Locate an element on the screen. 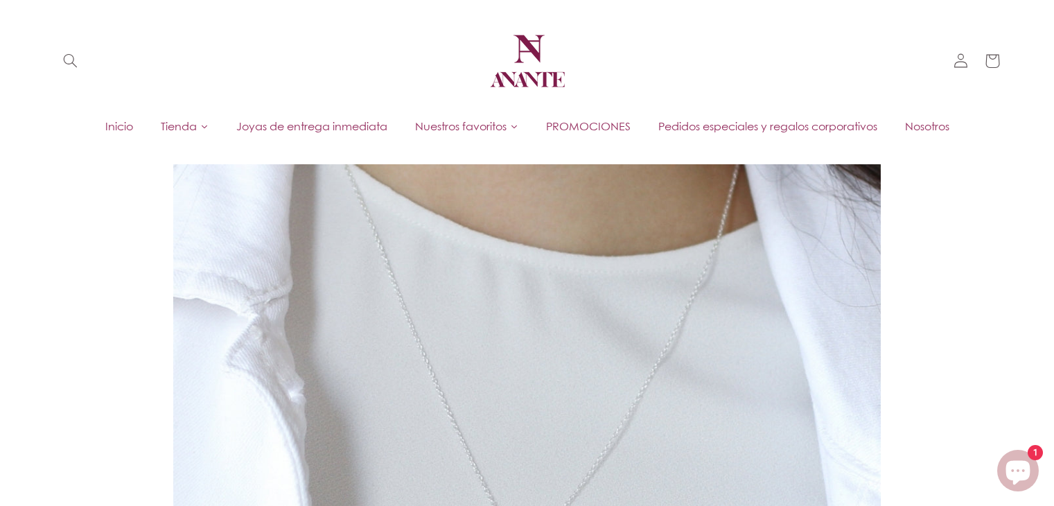  a: Tienda is located at coordinates (184, 126).